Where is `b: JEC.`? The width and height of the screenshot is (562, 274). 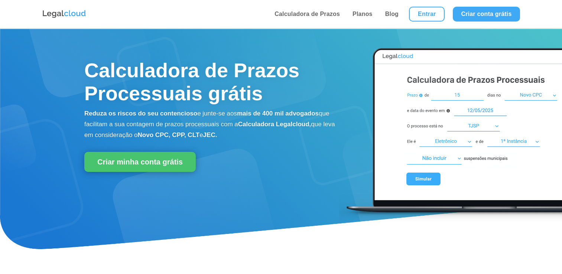
b: JEC. is located at coordinates (210, 135).